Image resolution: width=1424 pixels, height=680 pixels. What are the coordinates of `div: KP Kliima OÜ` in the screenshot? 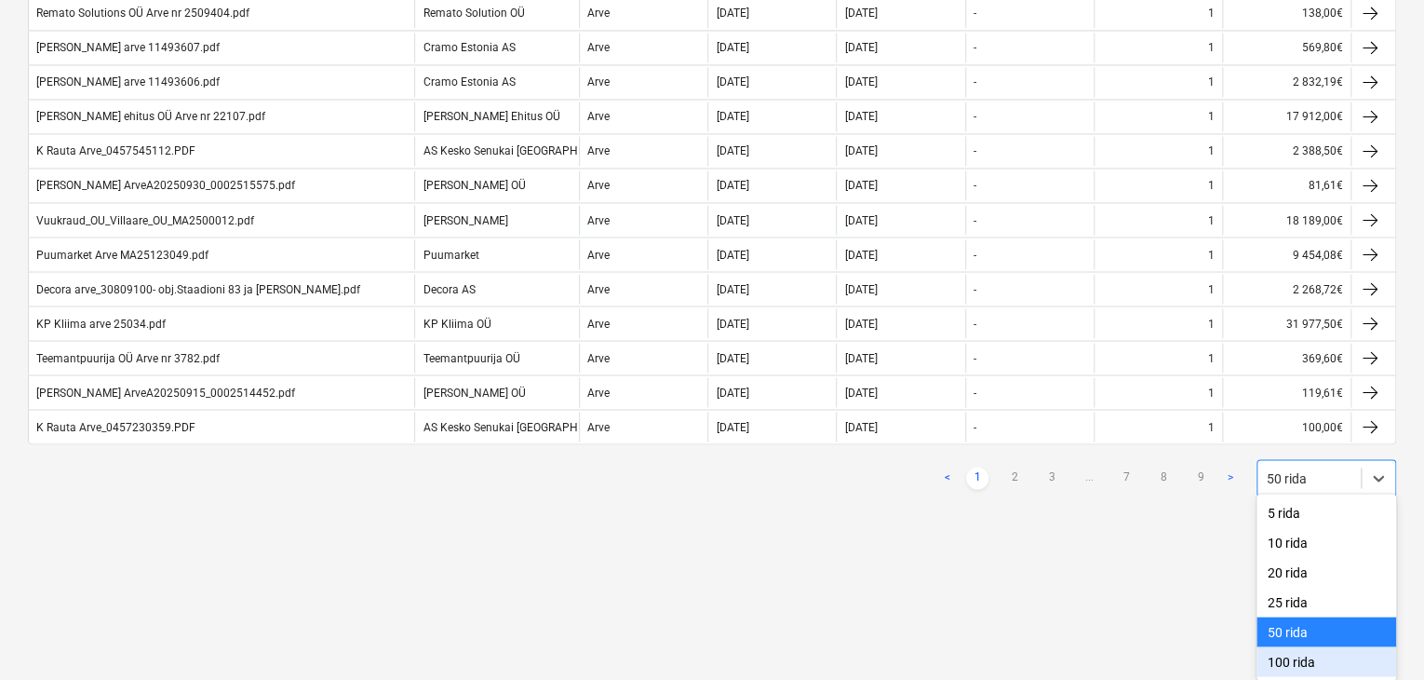 It's located at (456, 323).